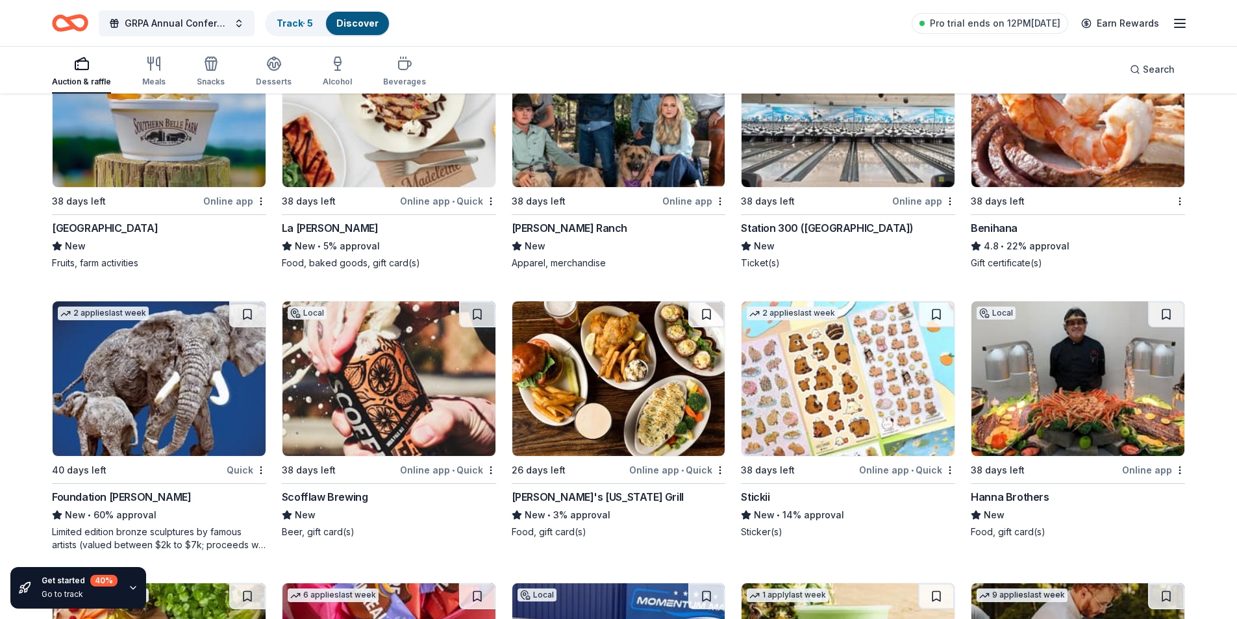 Image resolution: width=1237 pixels, height=619 pixels. Describe the element at coordinates (1120, 23) in the screenshot. I see `a: Earn Rewards` at that location.